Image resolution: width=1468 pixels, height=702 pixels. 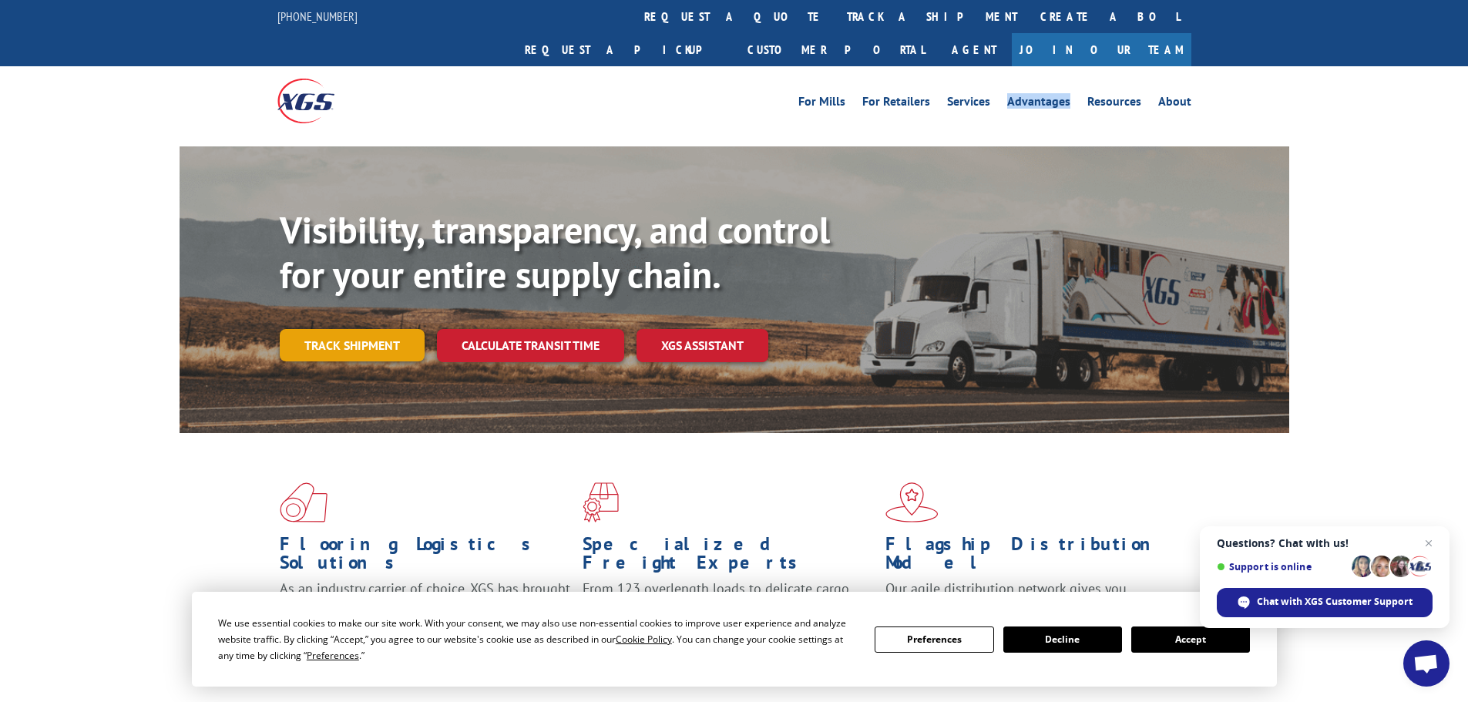 What do you see at coordinates (728, 557) in the screenshot?
I see `h1: Specialized Freight Experts` at bounding box center [728, 557].